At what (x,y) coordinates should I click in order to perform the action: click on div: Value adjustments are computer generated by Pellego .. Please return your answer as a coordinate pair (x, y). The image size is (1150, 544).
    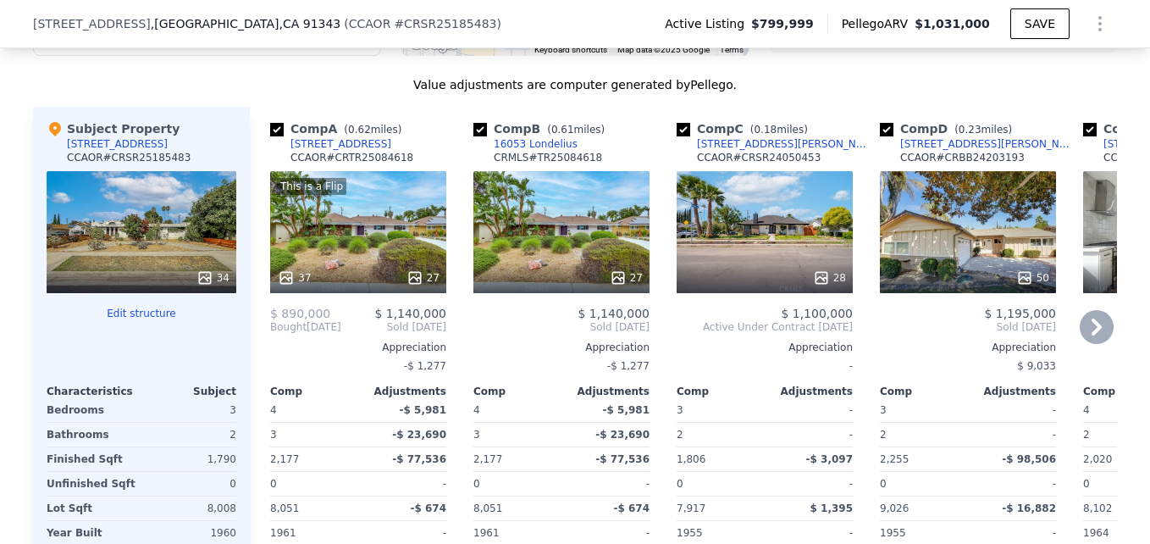
    Looking at the image, I should click on (575, 85).